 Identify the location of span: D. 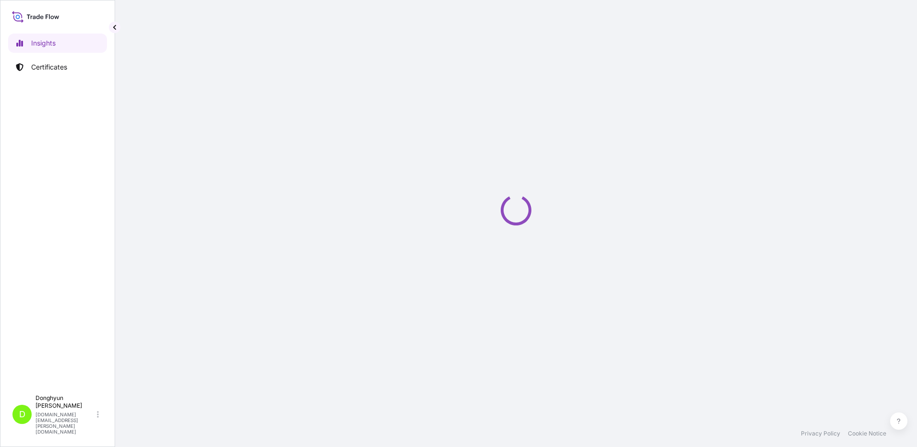
(22, 414).